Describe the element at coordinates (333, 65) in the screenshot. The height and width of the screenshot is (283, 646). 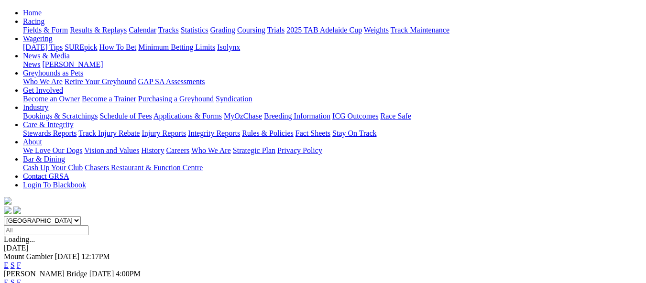
I see `div: News & Media` at that location.